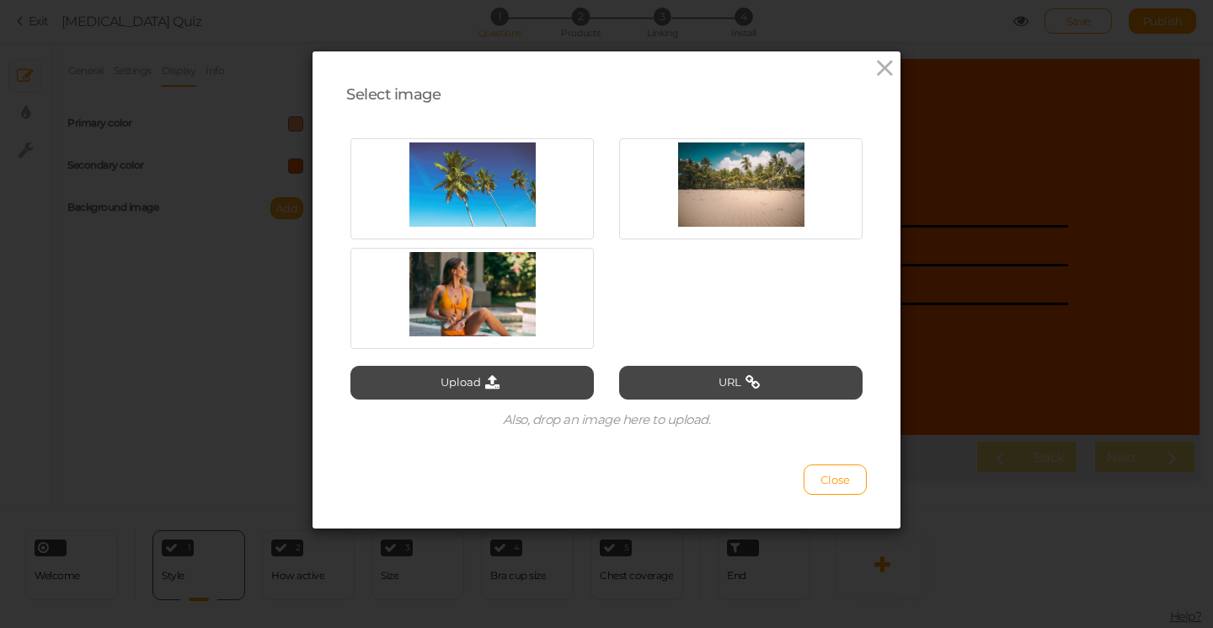  I want to click on button: Close, so click(835, 479).